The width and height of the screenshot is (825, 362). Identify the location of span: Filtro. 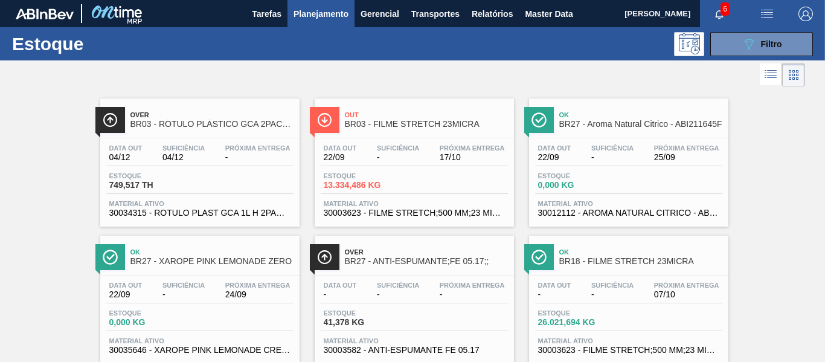
(771, 44).